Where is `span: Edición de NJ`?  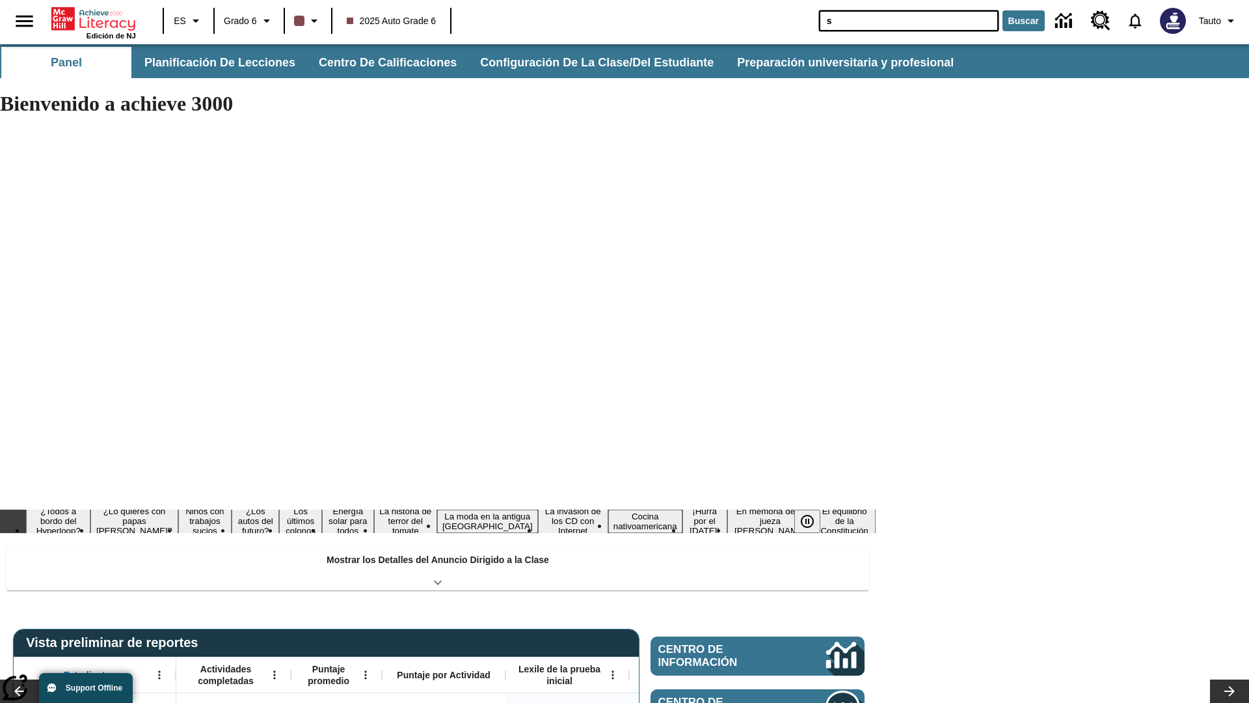
span: Edición de NJ is located at coordinates (111, 36).